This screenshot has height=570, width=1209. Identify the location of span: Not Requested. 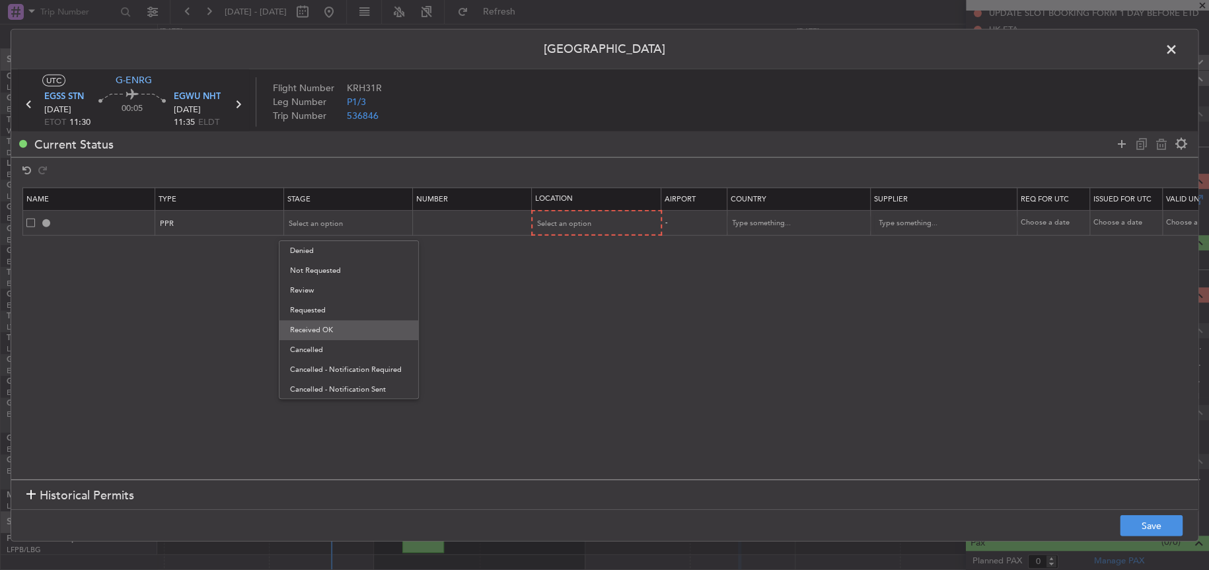
(349, 271).